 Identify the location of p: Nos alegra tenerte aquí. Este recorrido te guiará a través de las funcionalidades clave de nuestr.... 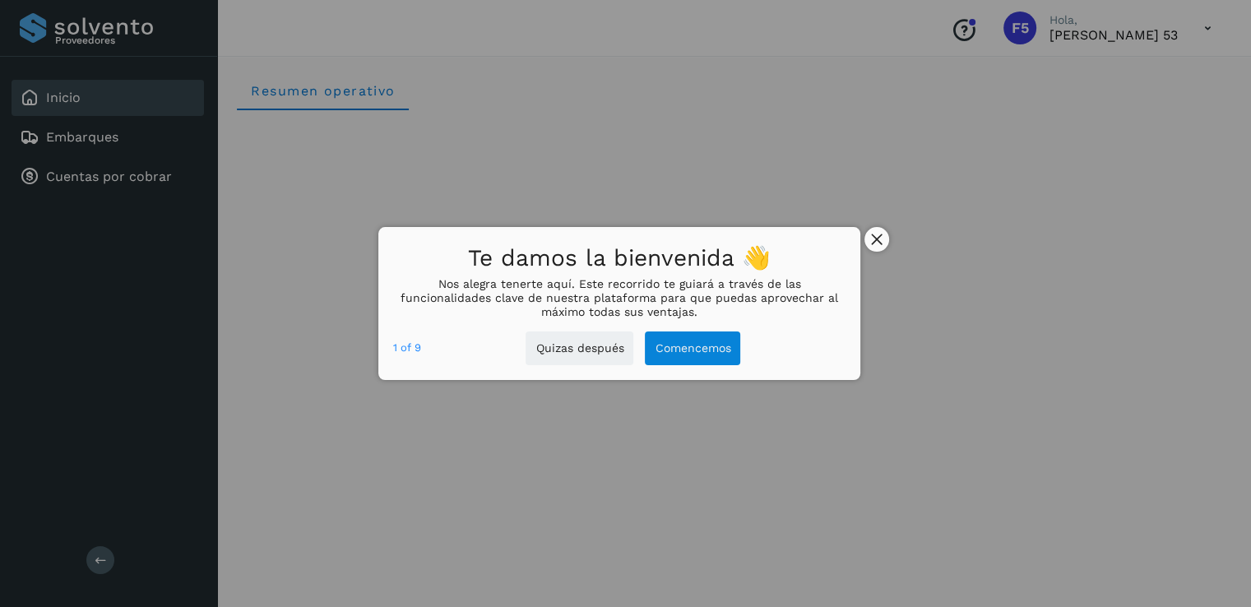
(619, 298).